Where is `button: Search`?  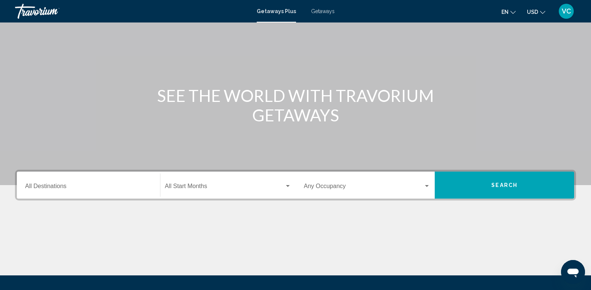 button: Search is located at coordinates (504, 185).